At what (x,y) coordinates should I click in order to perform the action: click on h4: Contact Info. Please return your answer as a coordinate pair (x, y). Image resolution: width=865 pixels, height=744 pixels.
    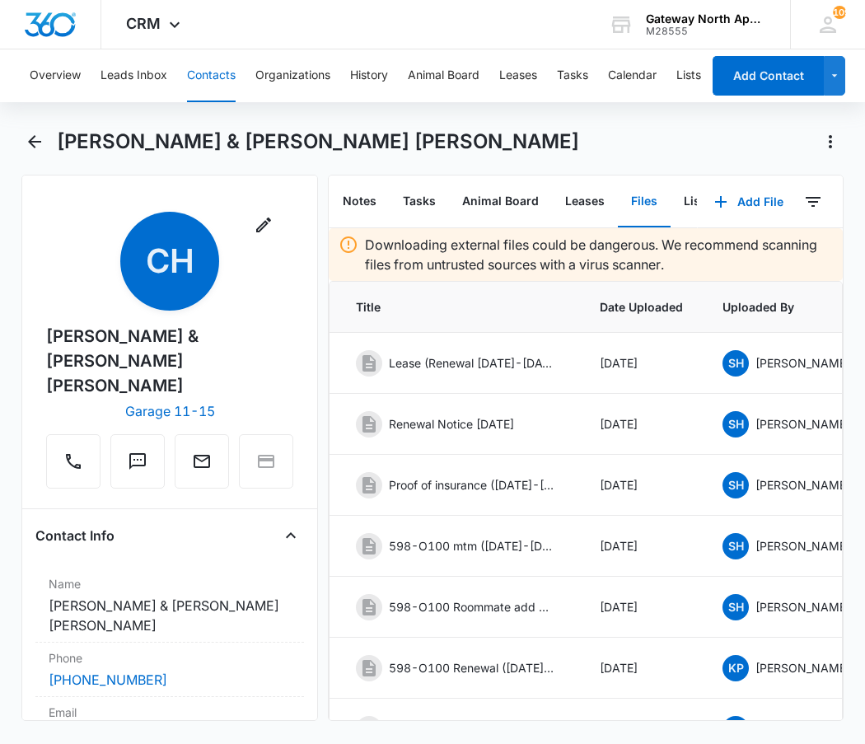
    Looking at the image, I should click on (75, 536).